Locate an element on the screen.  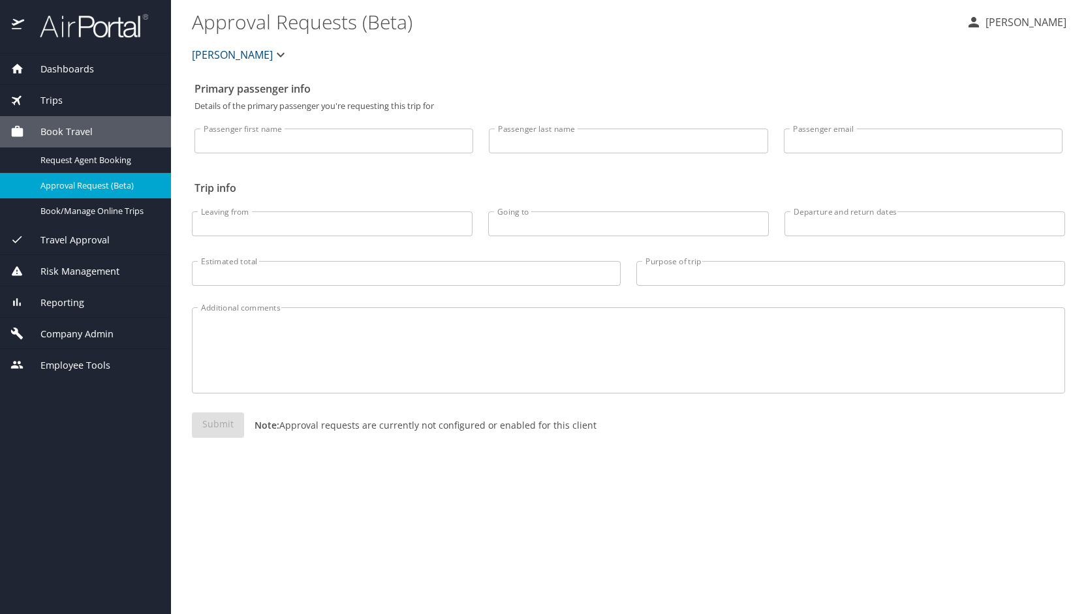
span: Travel Approval is located at coordinates (67, 240).